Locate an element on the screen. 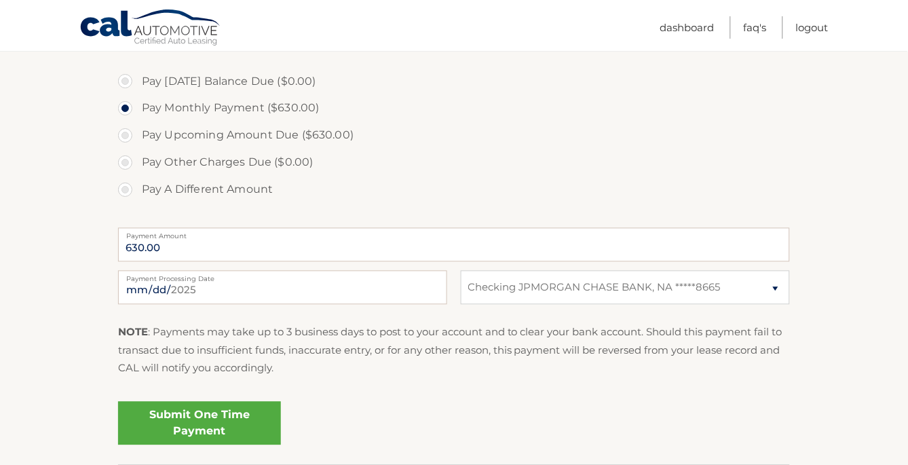  label: Payment Amount is located at coordinates (454, 234).